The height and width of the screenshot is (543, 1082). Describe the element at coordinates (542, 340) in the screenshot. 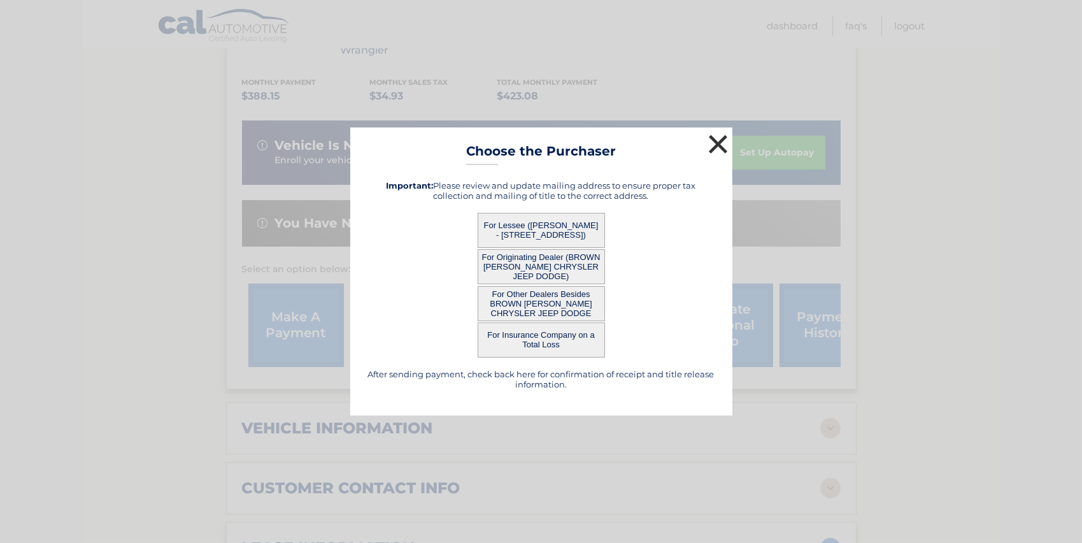

I see `button: For Insurance Company on a Total Loss` at that location.